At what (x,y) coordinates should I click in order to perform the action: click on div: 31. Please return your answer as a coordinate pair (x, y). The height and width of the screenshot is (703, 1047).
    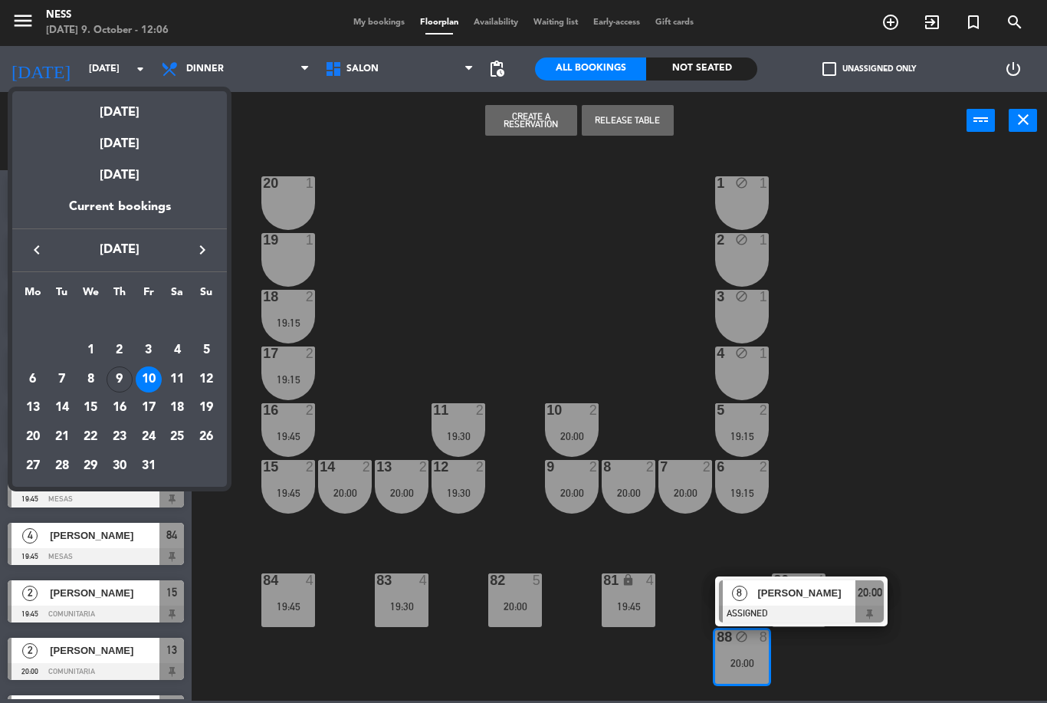
    Looking at the image, I should click on (149, 466).